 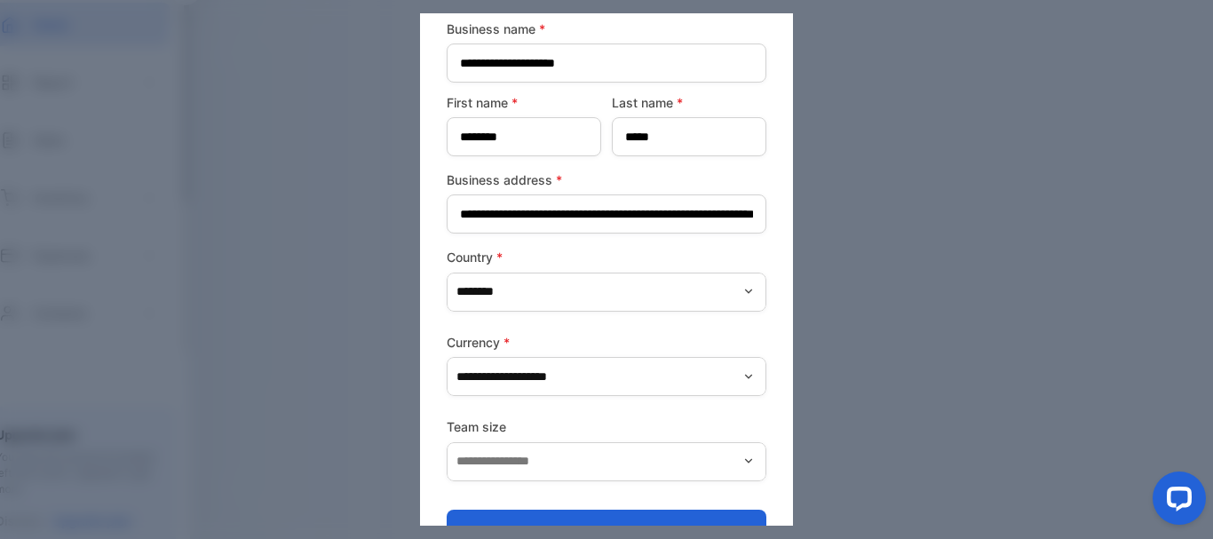 What do you see at coordinates (607, 28) in the screenshot?
I see `label: Business name` at bounding box center [607, 28].